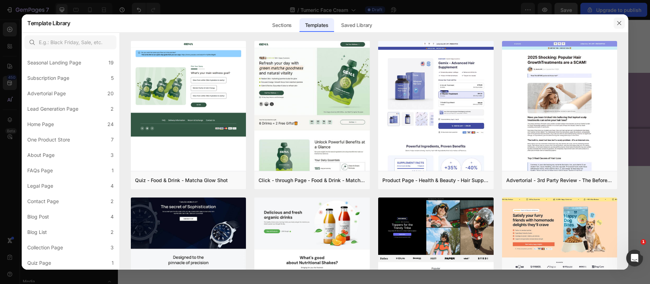 This screenshot has height=284, width=650. Describe the element at coordinates (312, 180) in the screenshot. I see `div: Click - through Page - Food & Drink - Matcha Glow Shot` at that location.